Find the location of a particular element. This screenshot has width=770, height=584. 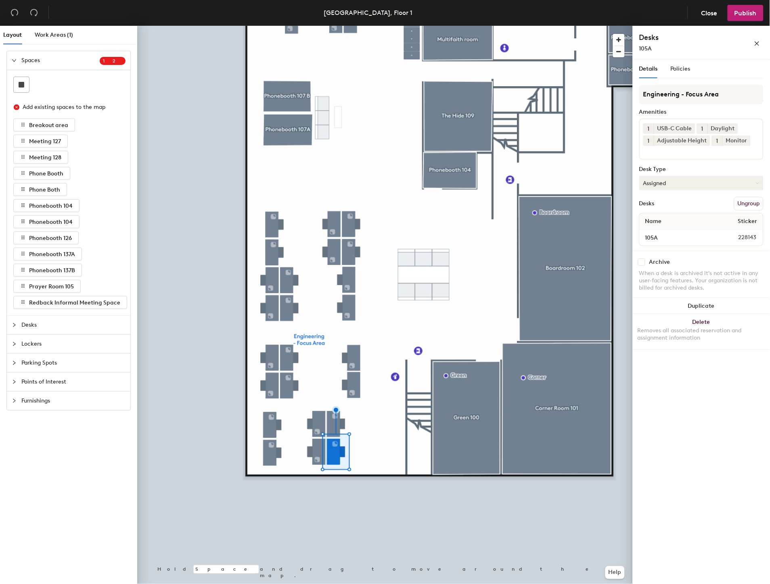

sup: 12 is located at coordinates (113, 61).